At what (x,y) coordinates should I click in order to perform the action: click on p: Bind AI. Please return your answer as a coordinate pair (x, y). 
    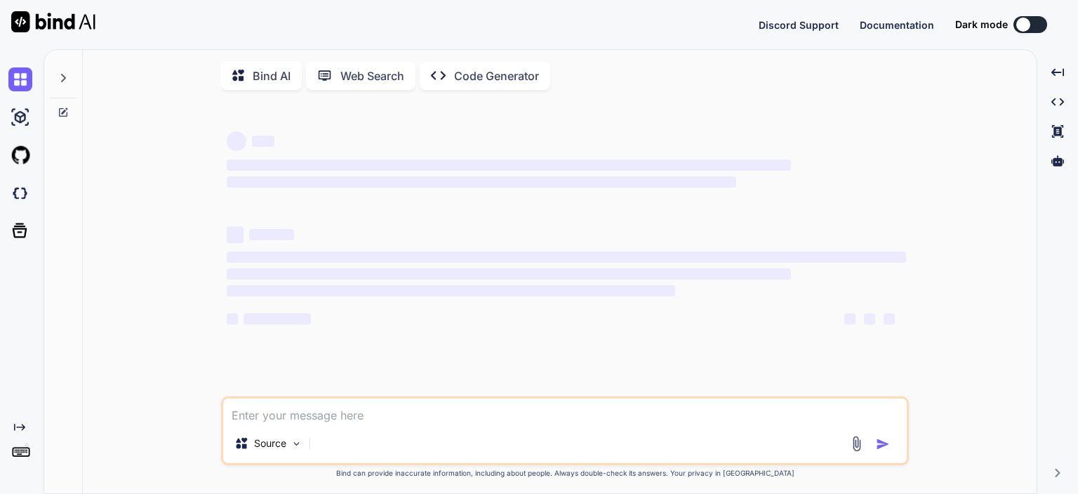
    Looking at the image, I should click on (272, 76).